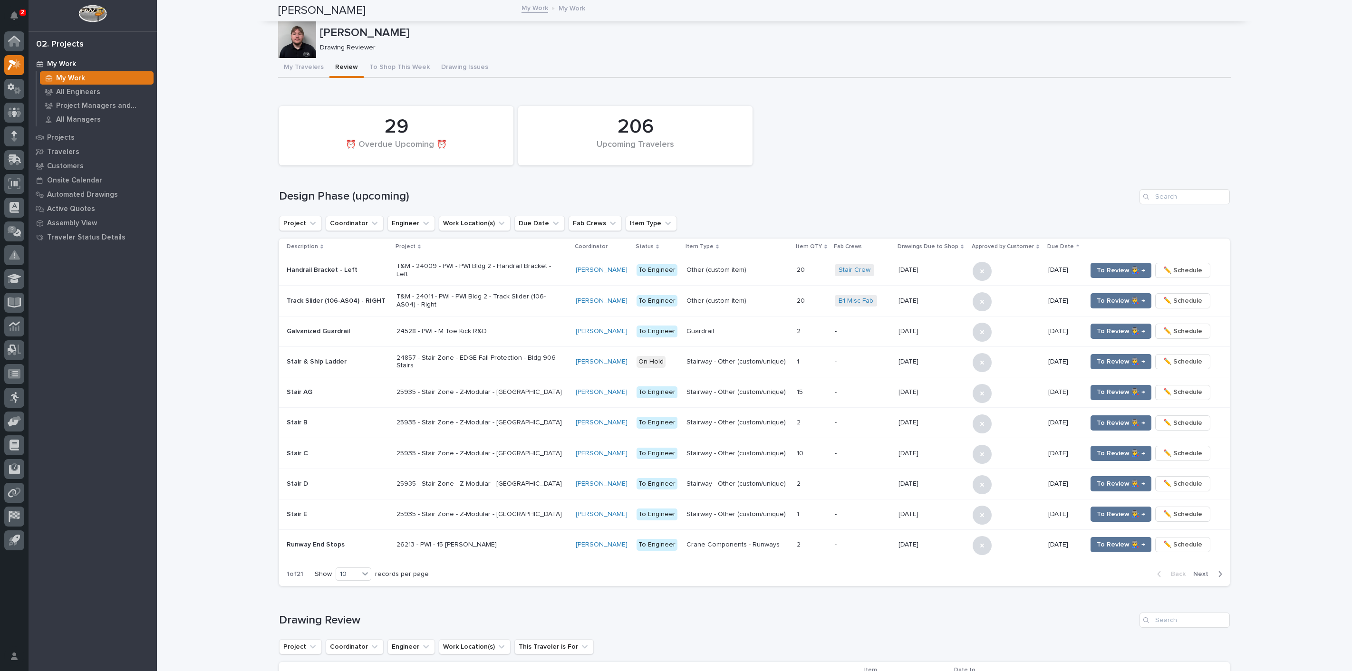 This screenshot has height=671, width=1352. I want to click on div: On Hold, so click(651, 362).